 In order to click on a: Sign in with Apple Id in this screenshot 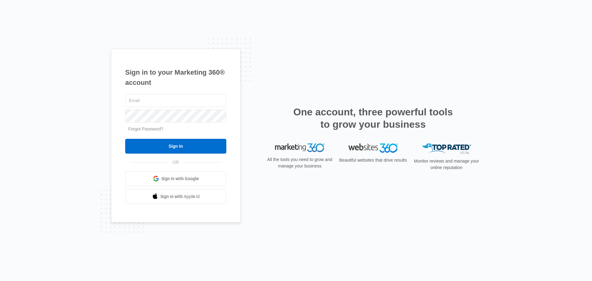, I will do `click(176, 196)`.